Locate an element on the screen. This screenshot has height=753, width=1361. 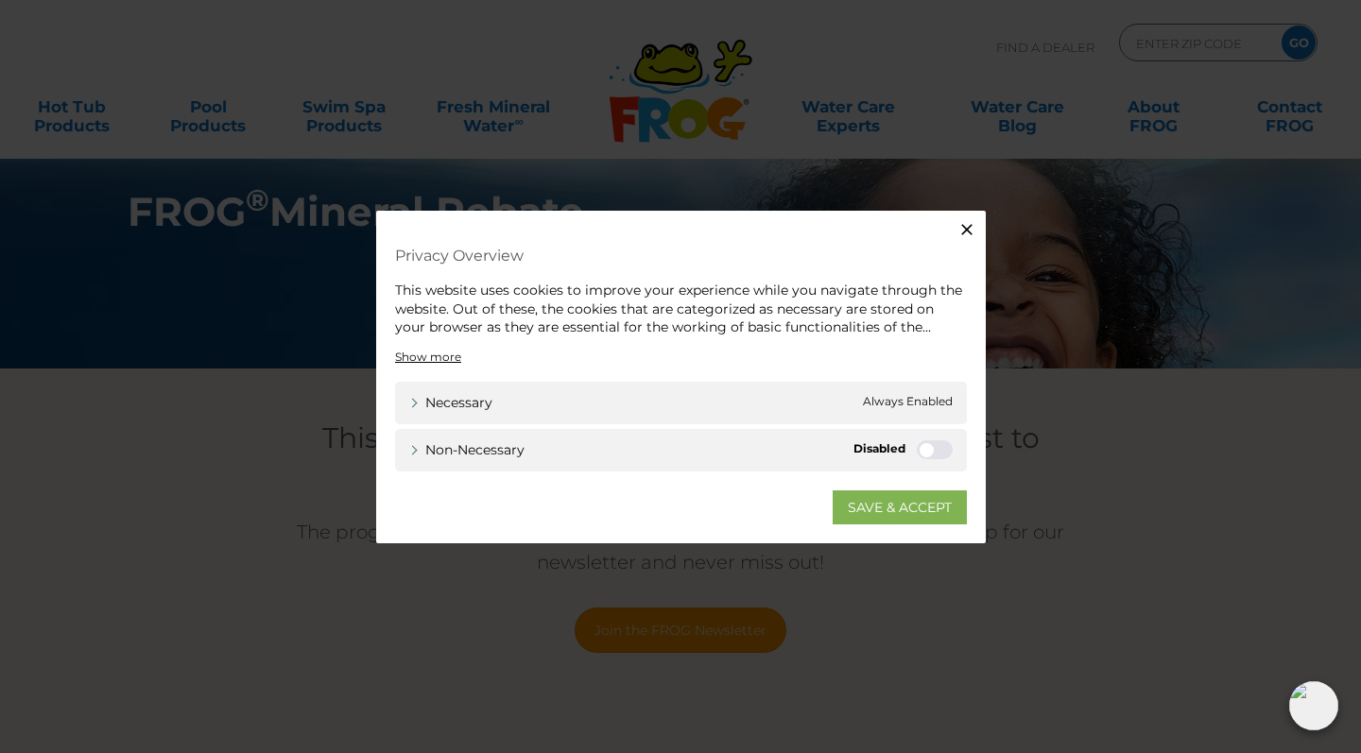
a: Show more is located at coordinates (428, 356).